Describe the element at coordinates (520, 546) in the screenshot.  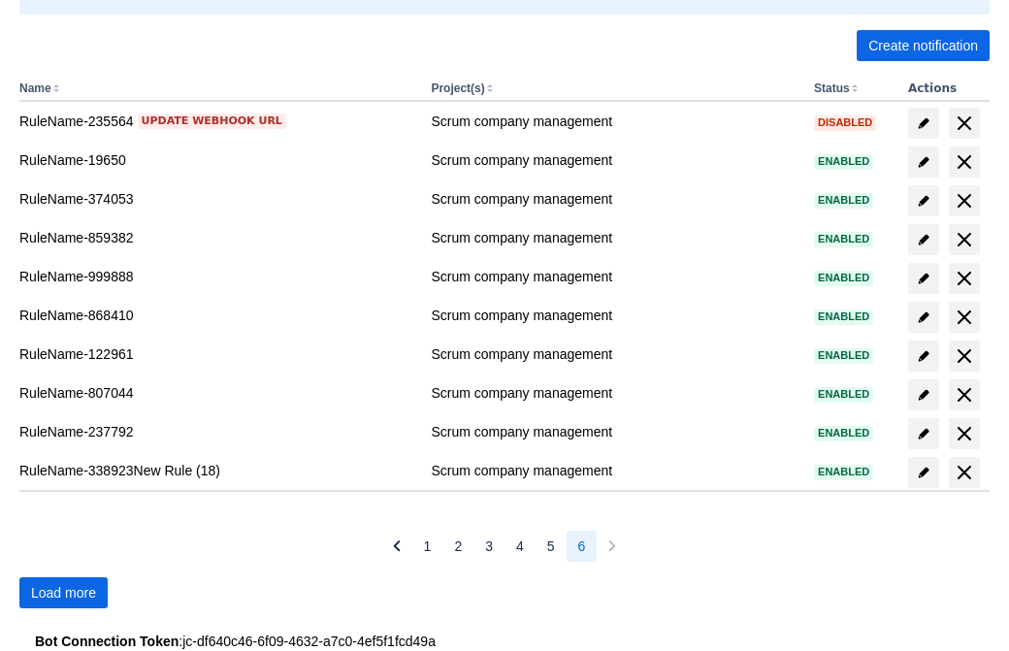
I see `button: Page 4` at that location.